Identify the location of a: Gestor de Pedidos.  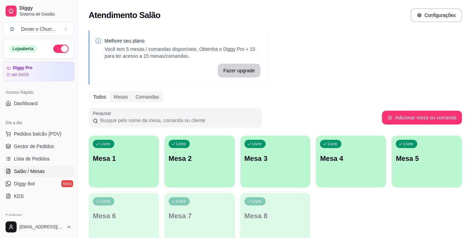
(38, 147).